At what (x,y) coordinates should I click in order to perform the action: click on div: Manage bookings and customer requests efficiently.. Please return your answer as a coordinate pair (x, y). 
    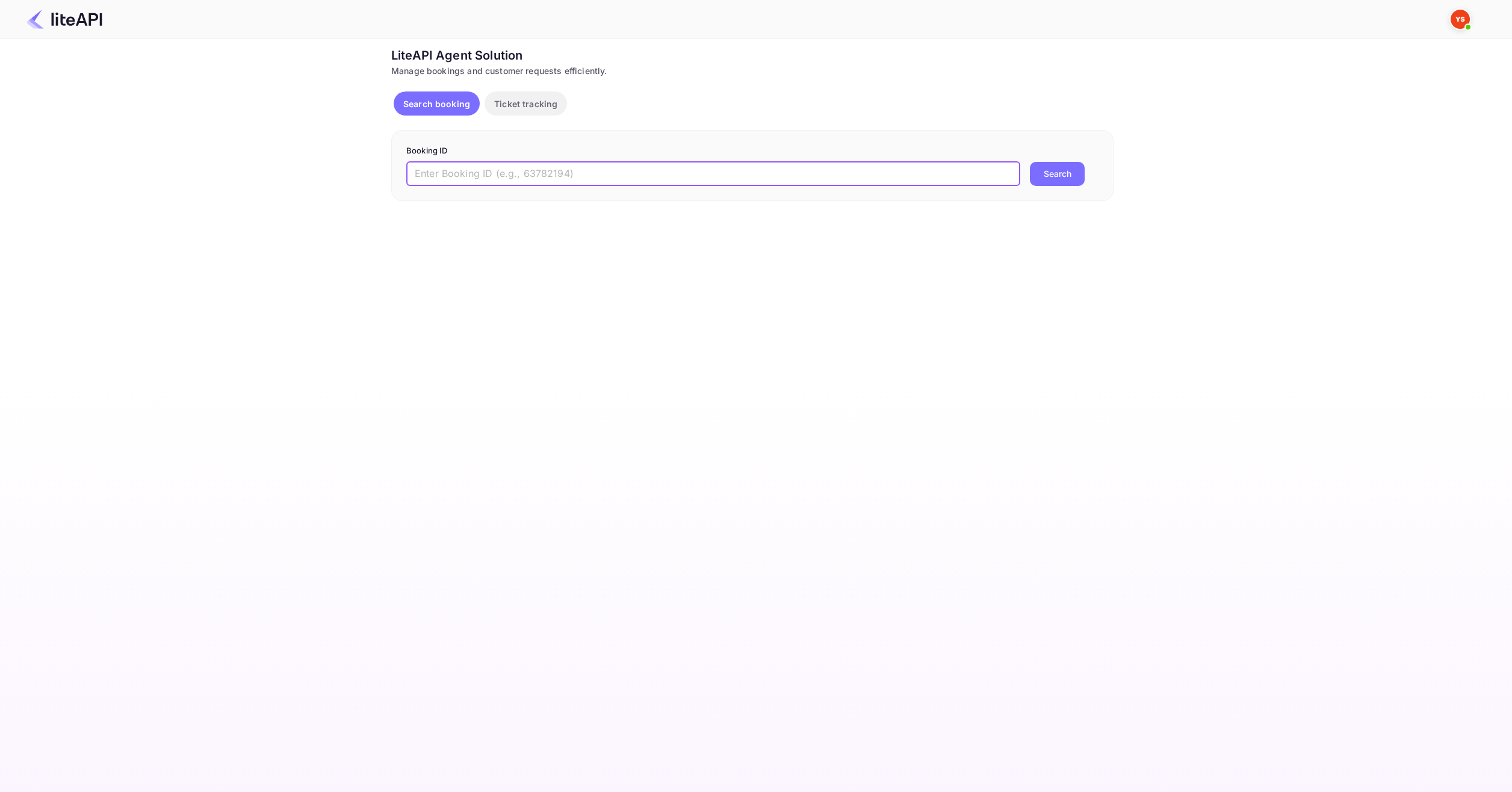
    Looking at the image, I should click on (753, 70).